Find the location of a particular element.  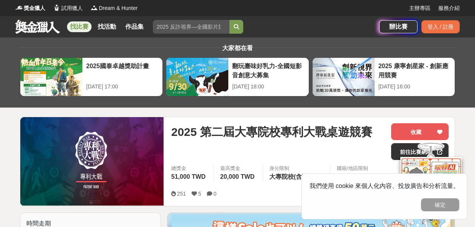

a: 服務介紹 is located at coordinates (449, 8).